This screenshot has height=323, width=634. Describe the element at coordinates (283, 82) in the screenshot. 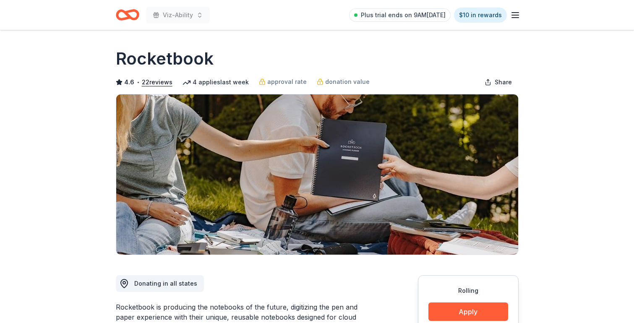

I see `a: approval rate` at that location.